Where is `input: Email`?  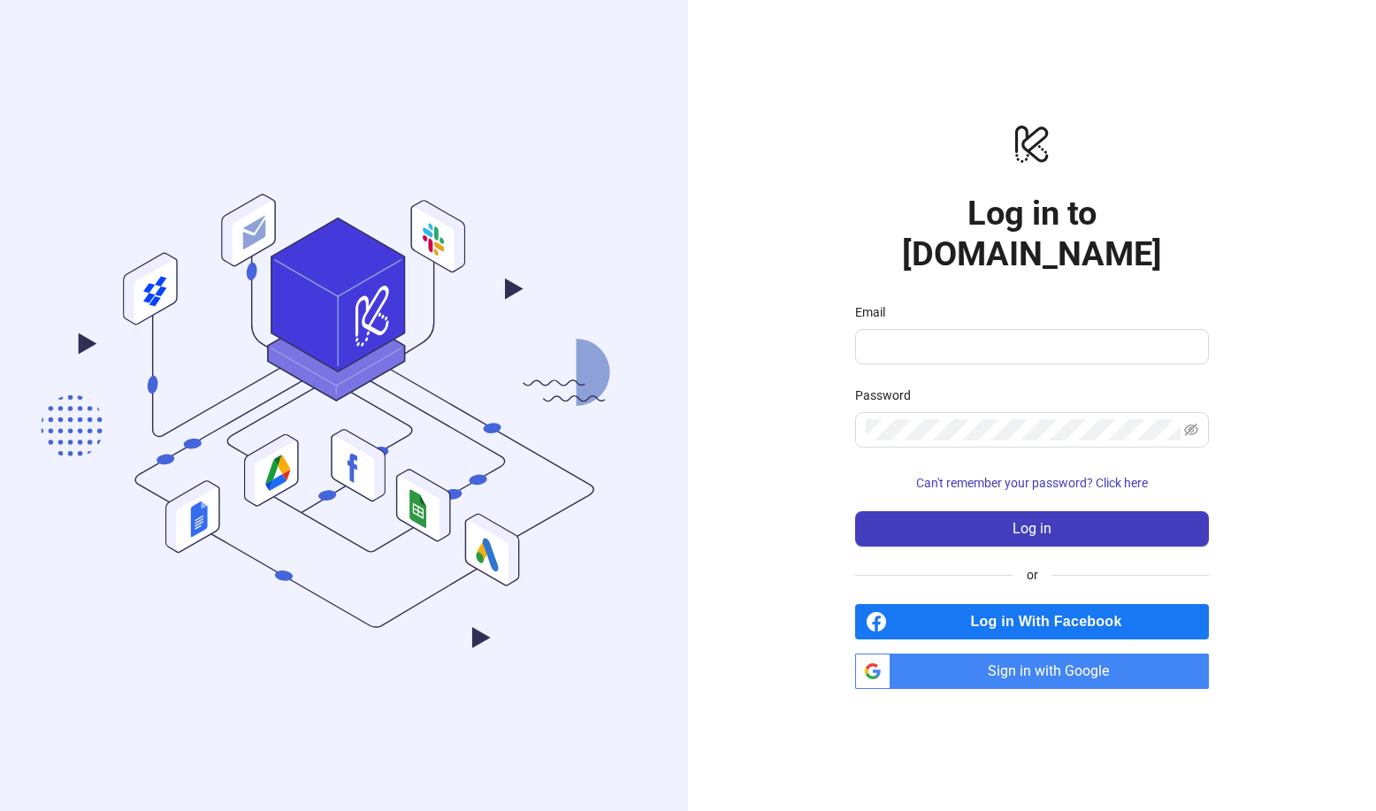
input: Email is located at coordinates (1030, 347).